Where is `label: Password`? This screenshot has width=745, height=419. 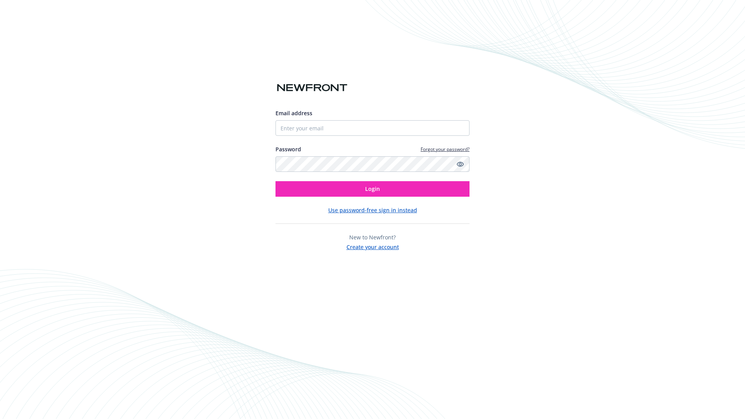
label: Password is located at coordinates (288, 149).